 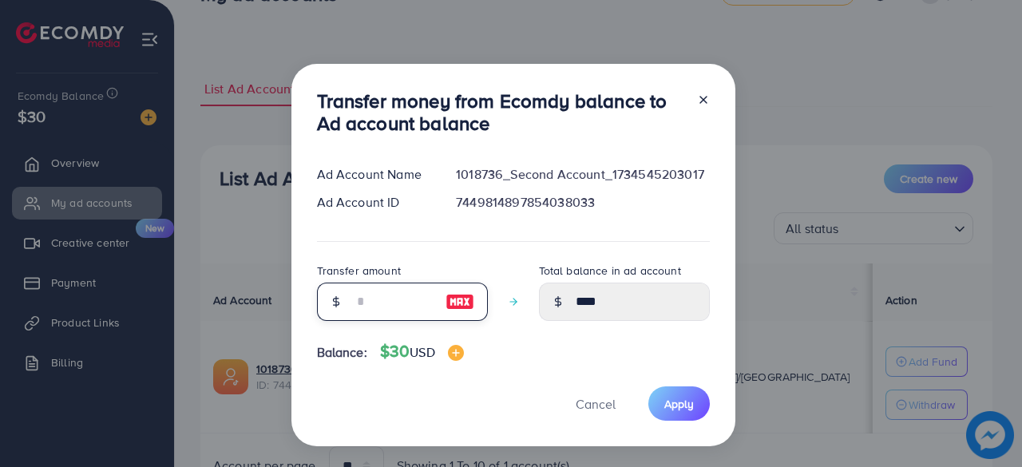 I want to click on span: Apply, so click(x=679, y=404).